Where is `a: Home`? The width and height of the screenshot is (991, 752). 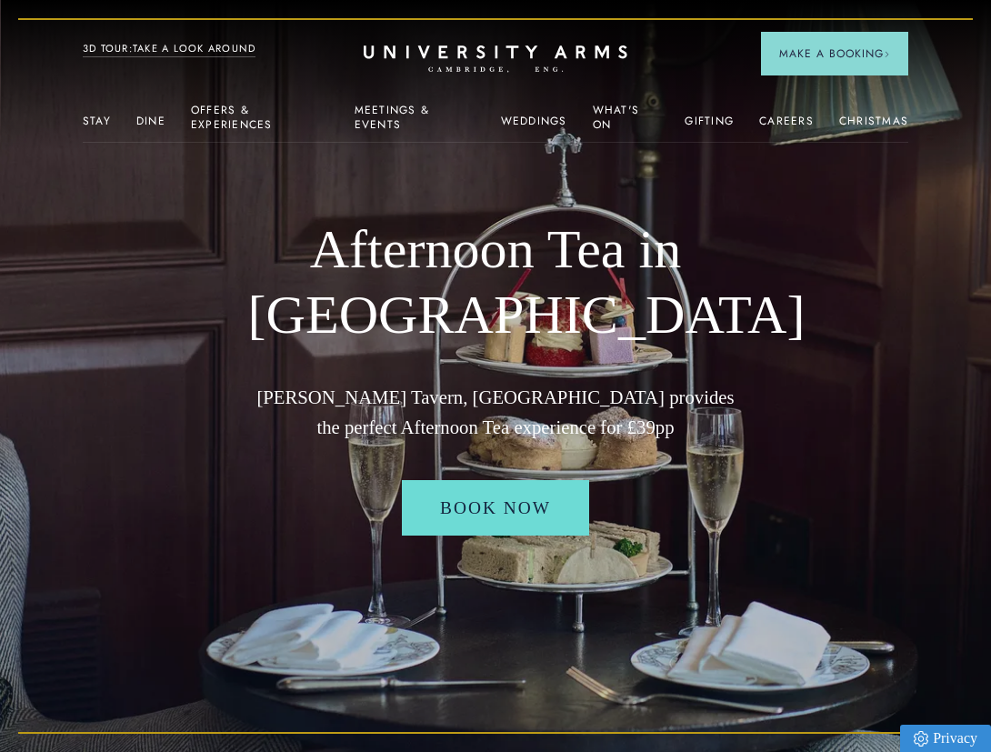
a: Home is located at coordinates (496, 59).